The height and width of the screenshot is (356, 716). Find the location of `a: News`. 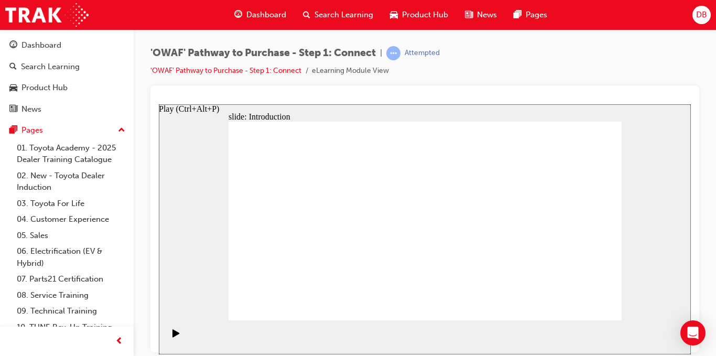

a: News is located at coordinates (67, 109).